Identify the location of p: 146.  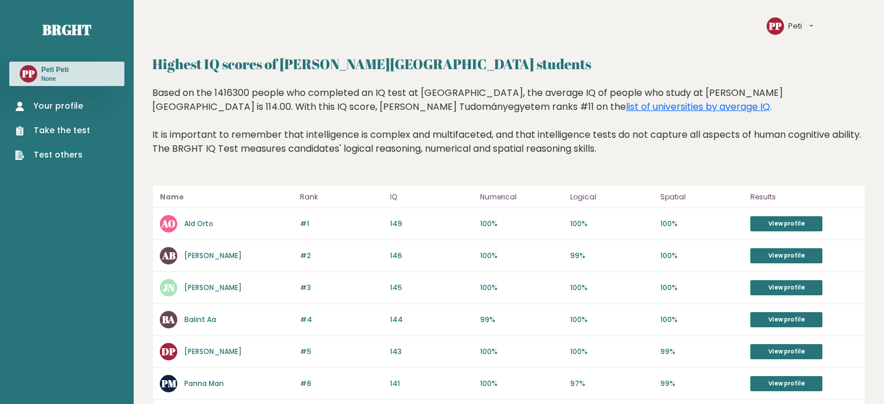
(431, 256).